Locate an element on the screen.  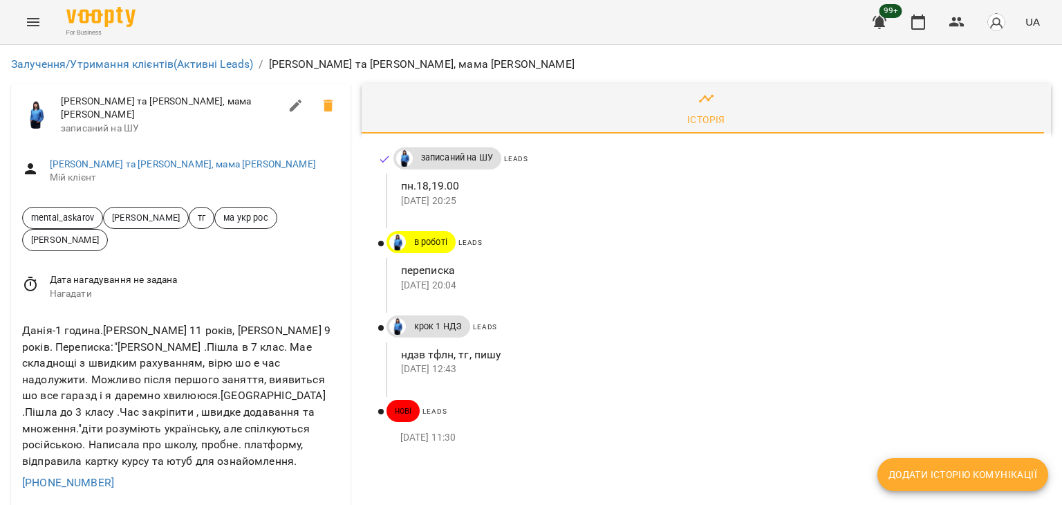
p: ндзв тфлн, тг, пишу is located at coordinates (715, 355).